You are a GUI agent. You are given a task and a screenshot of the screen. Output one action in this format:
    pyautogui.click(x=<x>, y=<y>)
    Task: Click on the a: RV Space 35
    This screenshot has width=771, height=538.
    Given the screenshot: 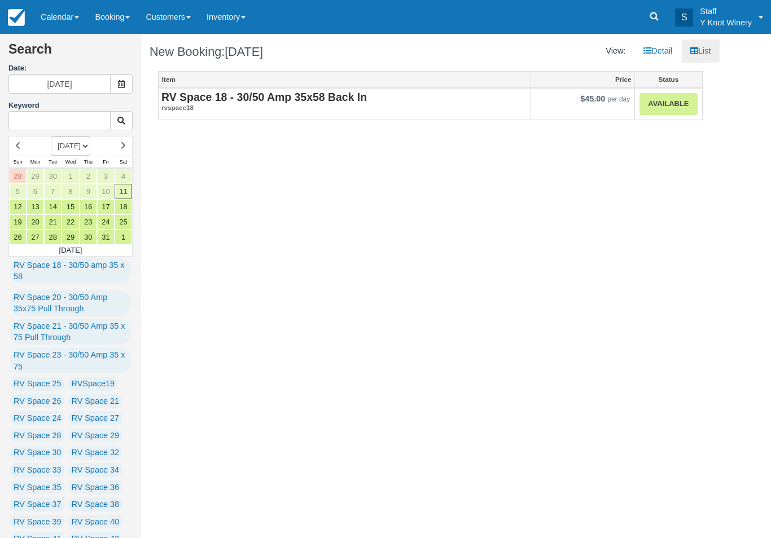 What is the action you would take?
    pyautogui.click(x=37, y=487)
    